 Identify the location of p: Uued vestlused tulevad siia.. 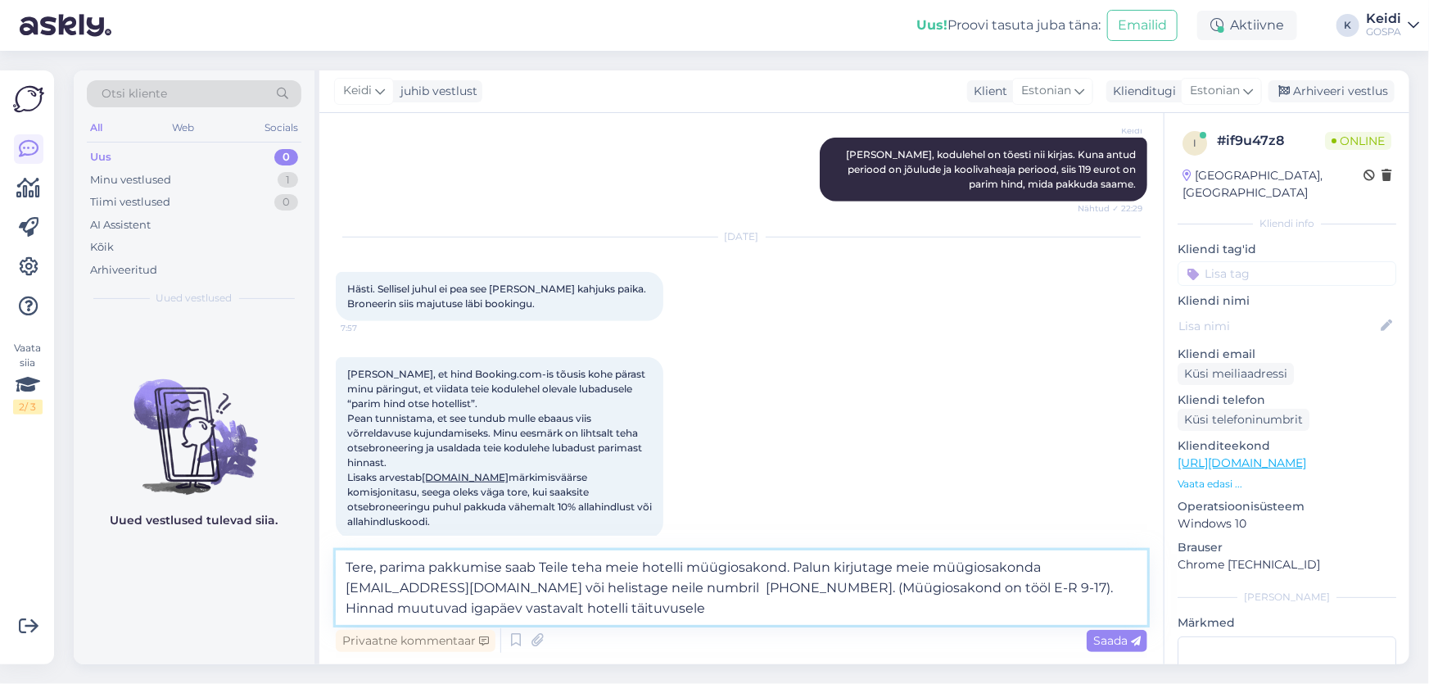
(194, 520).